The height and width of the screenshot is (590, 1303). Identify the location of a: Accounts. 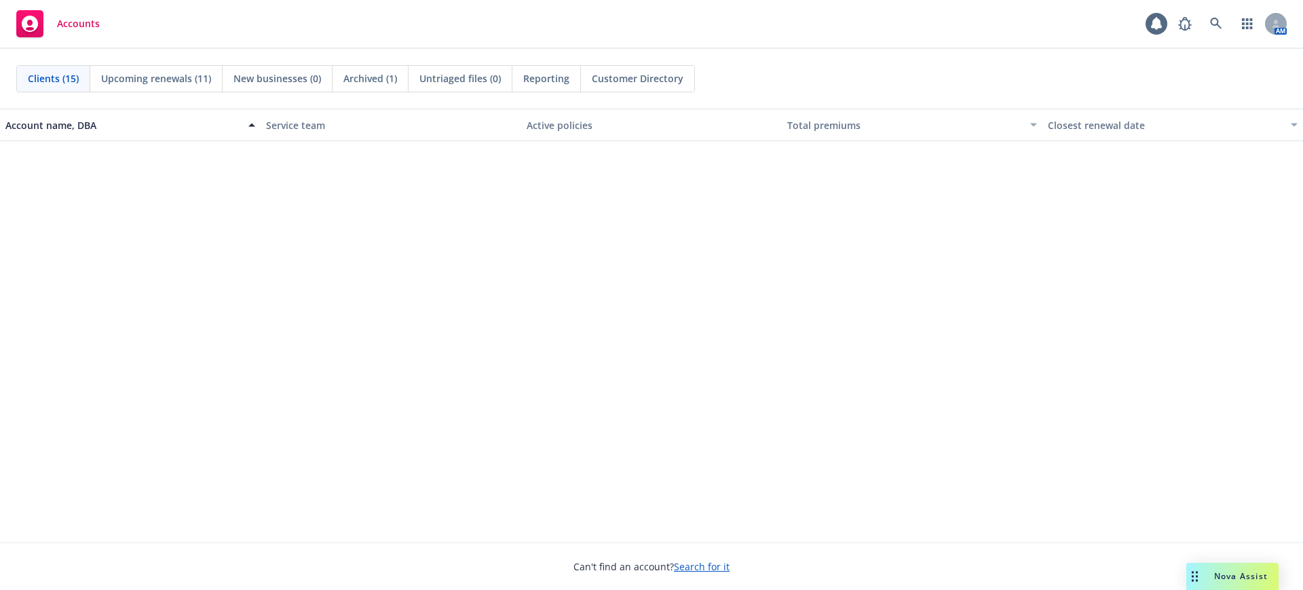
(58, 24).